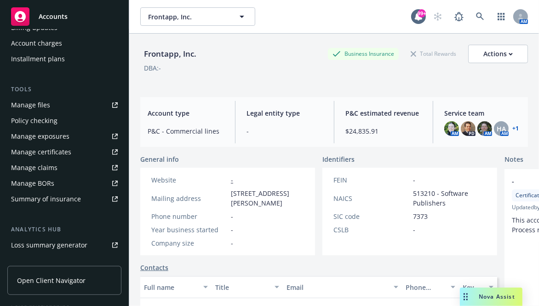  I want to click on a: Installment plans, so click(64, 59).